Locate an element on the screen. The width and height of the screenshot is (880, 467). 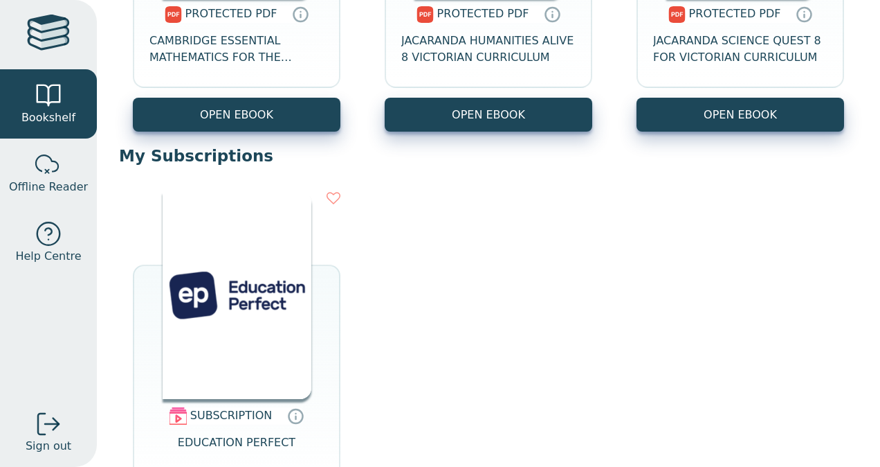
a: Digital subscriptions can include coursework, exercises and interactive content. Subscriptions ar... is located at coordinates (296, 416).